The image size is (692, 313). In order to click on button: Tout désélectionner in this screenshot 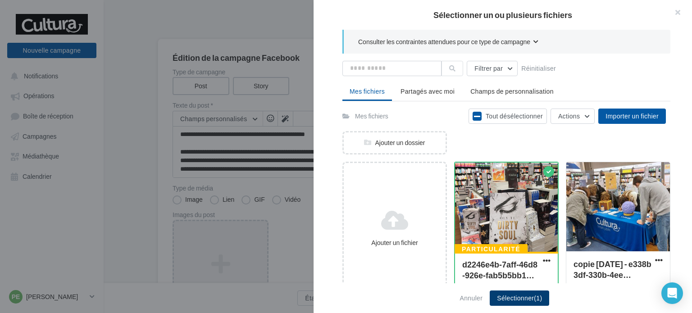, I will do `click(508, 116)`.